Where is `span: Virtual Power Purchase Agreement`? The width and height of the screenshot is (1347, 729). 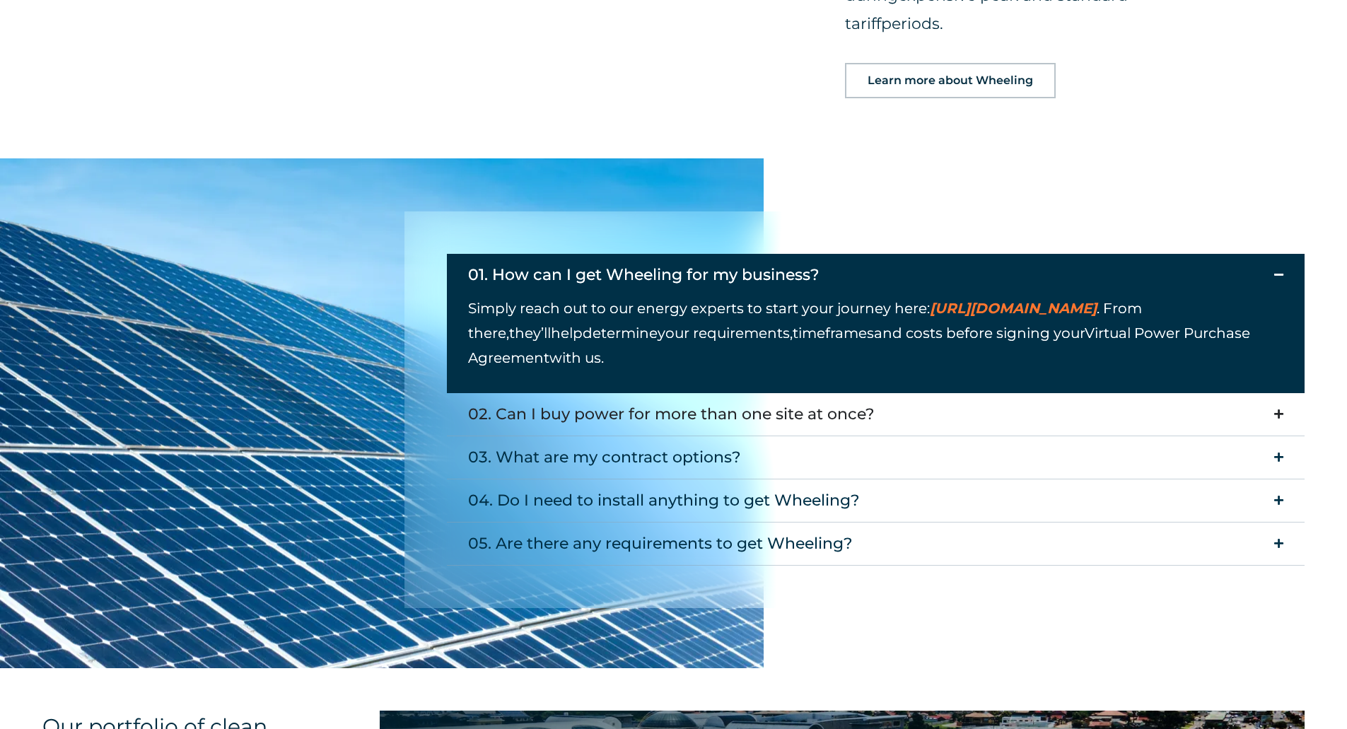 span: Virtual Power Purchase Agreement is located at coordinates (859, 345).